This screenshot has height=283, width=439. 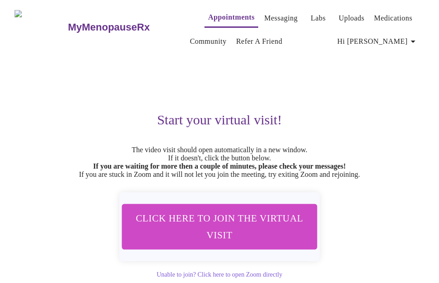 What do you see at coordinates (220, 274) in the screenshot?
I see `a: Unable to join? Click here to open Zoom directly` at bounding box center [220, 274].